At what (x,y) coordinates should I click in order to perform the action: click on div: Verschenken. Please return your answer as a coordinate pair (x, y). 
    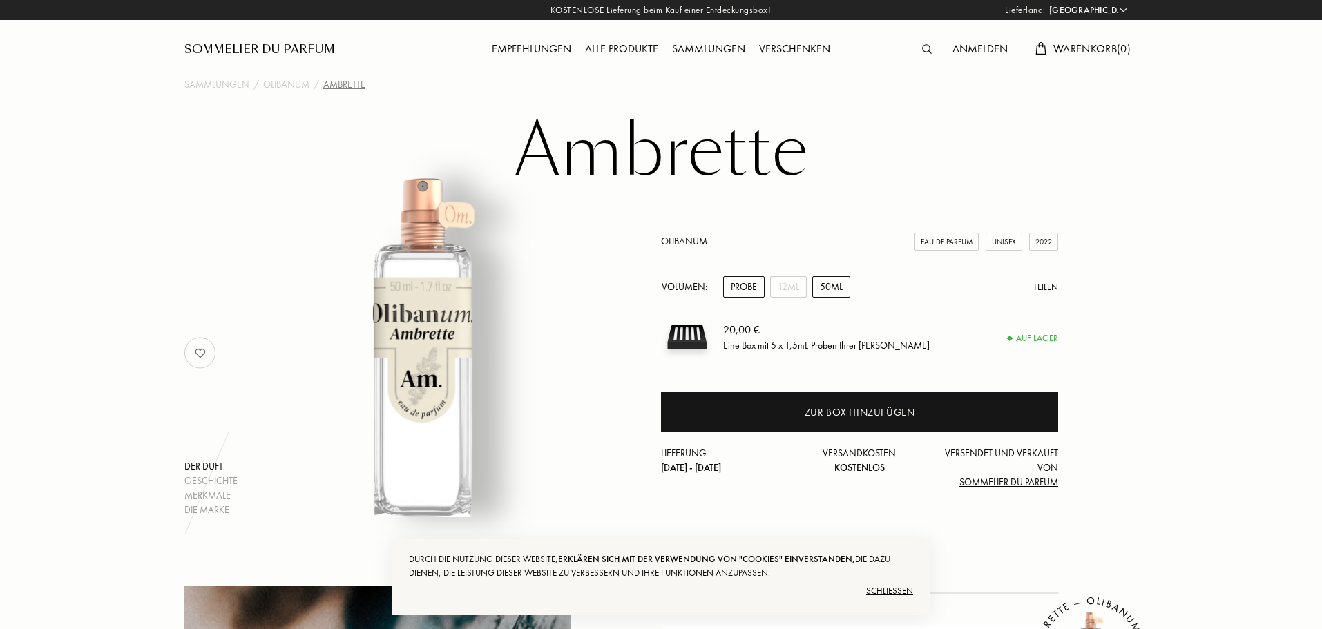
    Looking at the image, I should click on (795, 50).